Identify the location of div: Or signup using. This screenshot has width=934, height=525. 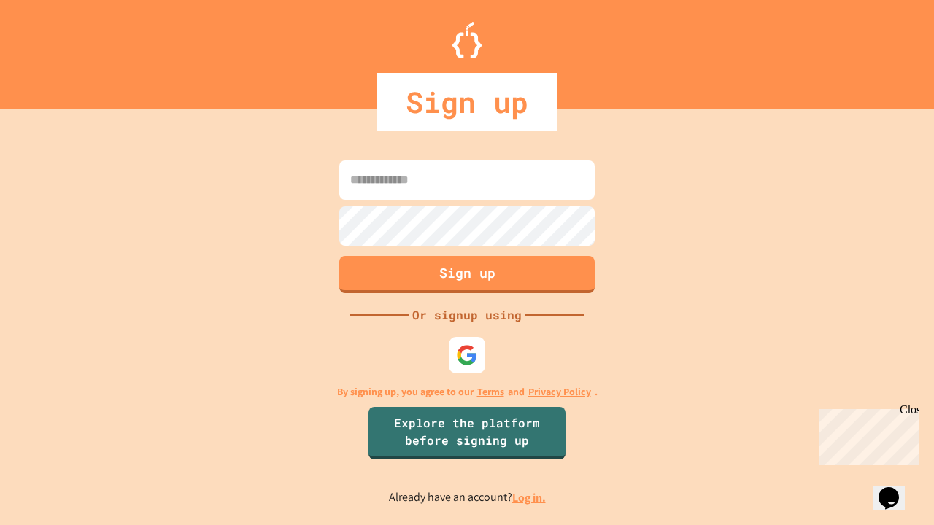
(467, 315).